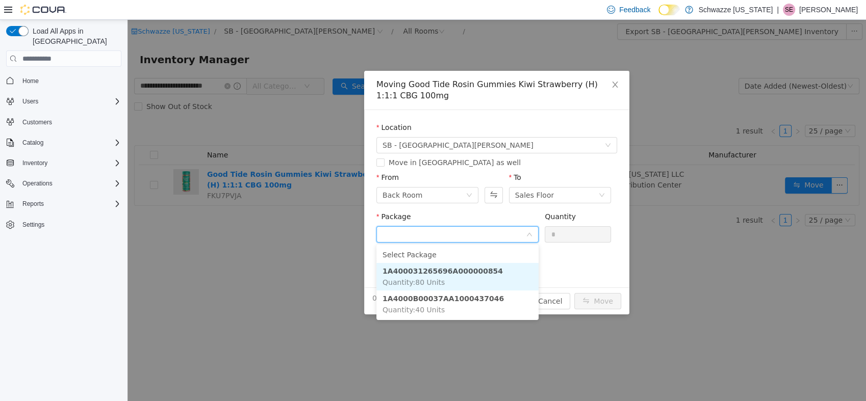 The image size is (866, 401). I want to click on label: To, so click(387, 158).